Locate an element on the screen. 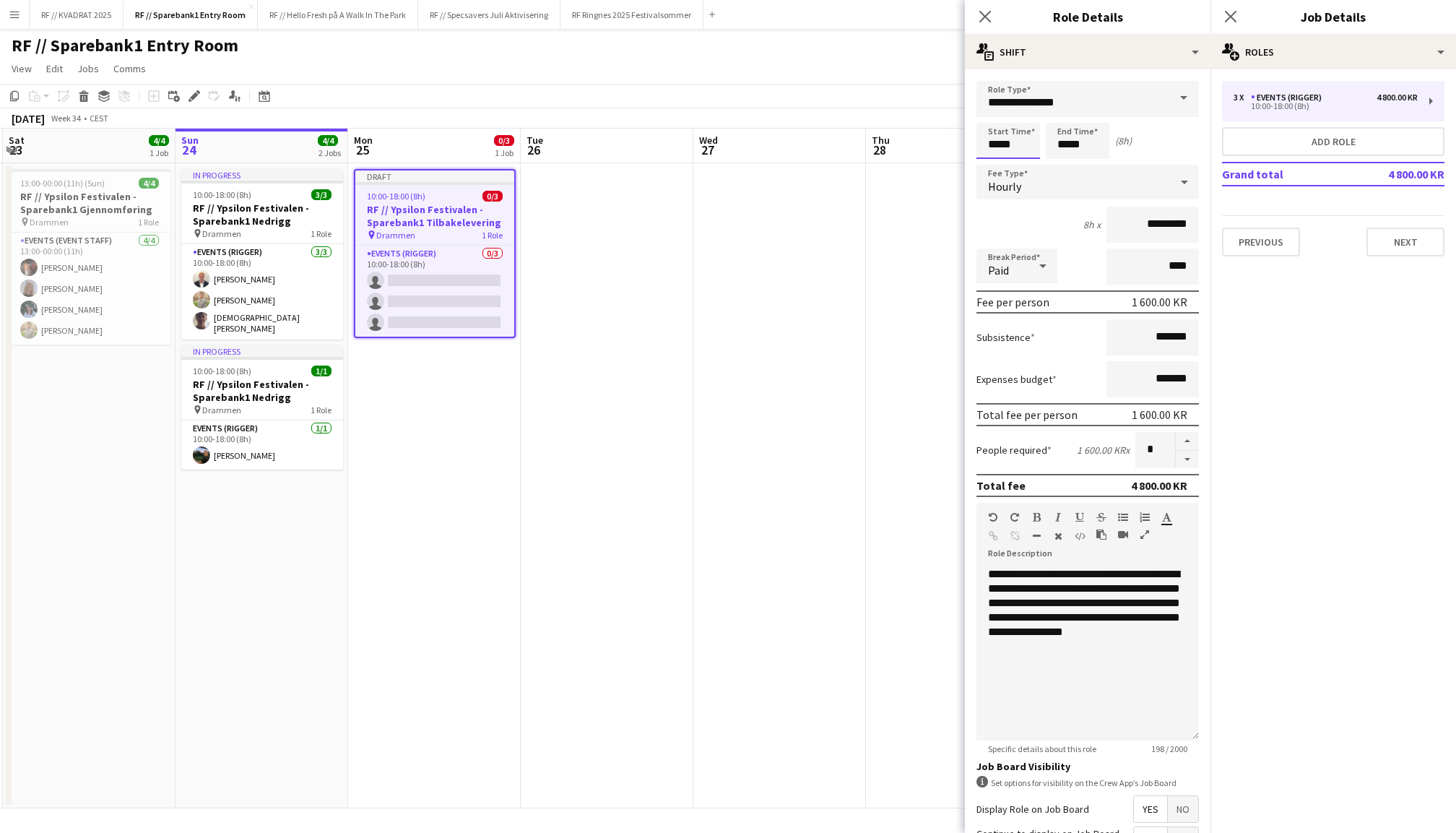  span: 24 is located at coordinates (189, 149).